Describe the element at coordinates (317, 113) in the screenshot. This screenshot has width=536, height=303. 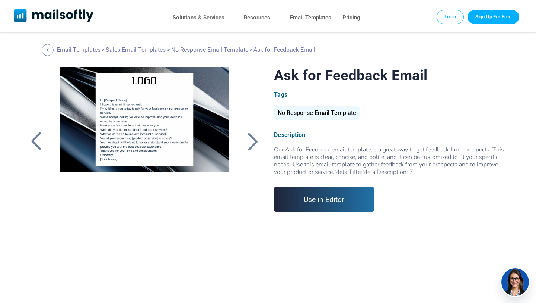
I see `div: No Response Email Template` at that location.